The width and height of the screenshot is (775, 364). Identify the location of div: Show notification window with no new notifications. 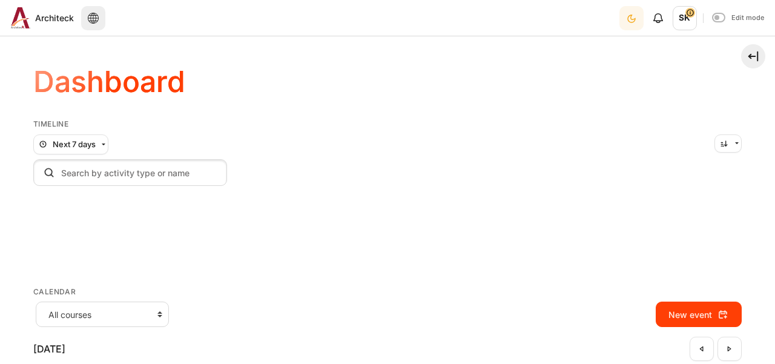
(658, 18).